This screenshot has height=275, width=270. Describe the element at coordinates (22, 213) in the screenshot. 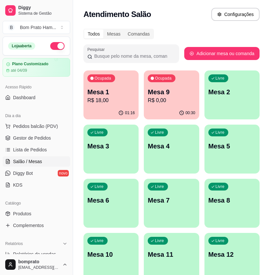

I see `span: Produtos` at that location.